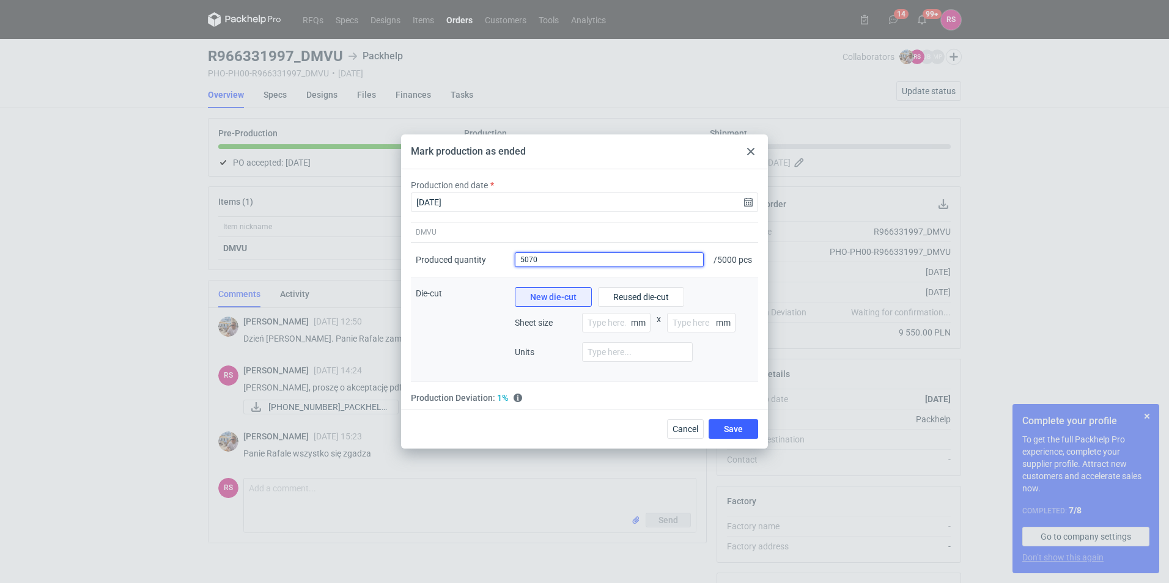 Image resolution: width=1169 pixels, height=583 pixels. Describe the element at coordinates (585, 398) in the screenshot. I see `div: Production Deviation:` at that location.